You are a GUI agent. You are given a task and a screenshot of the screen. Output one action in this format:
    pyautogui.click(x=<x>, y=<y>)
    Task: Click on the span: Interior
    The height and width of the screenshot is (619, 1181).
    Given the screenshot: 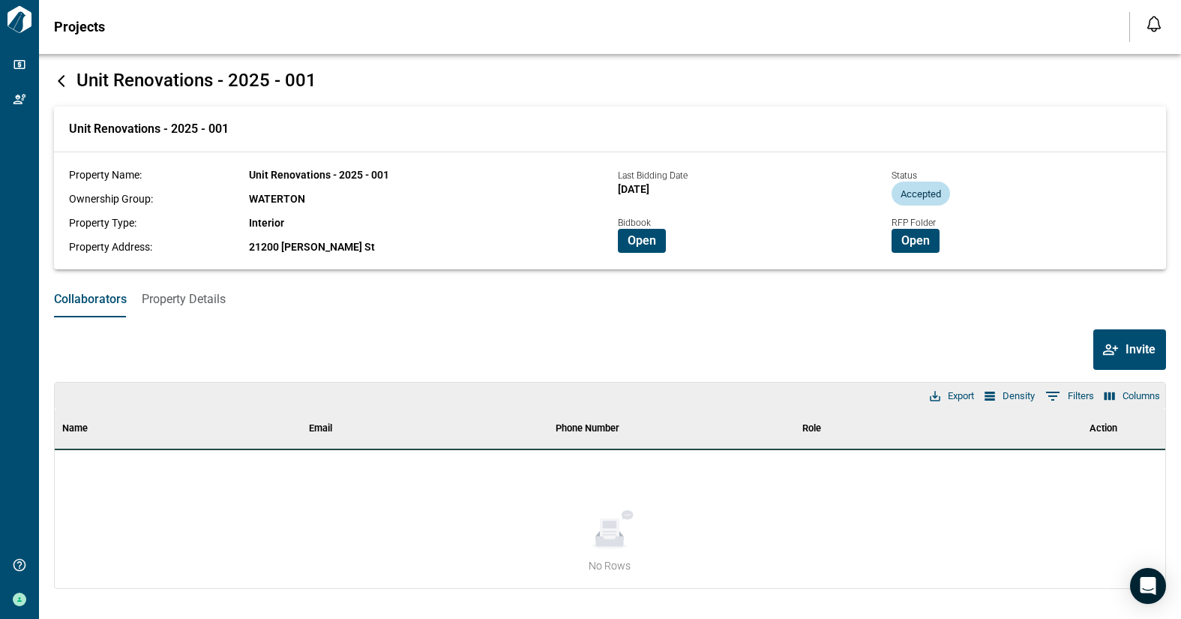 What is the action you would take?
    pyautogui.click(x=266, y=223)
    